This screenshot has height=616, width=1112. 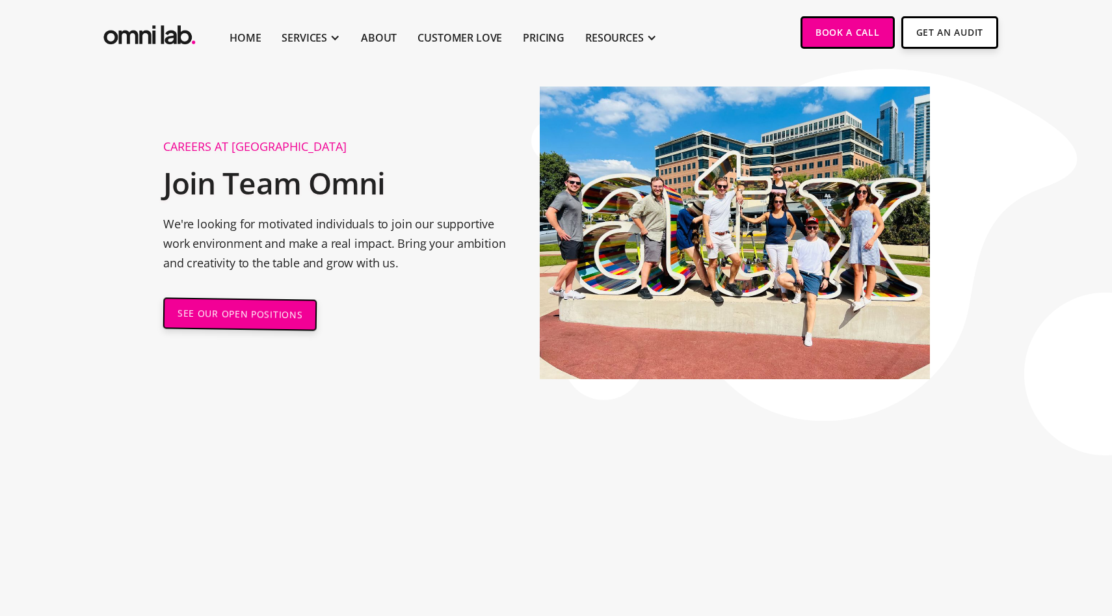 What do you see at coordinates (950, 33) in the screenshot?
I see `a: Get An Audit` at bounding box center [950, 33].